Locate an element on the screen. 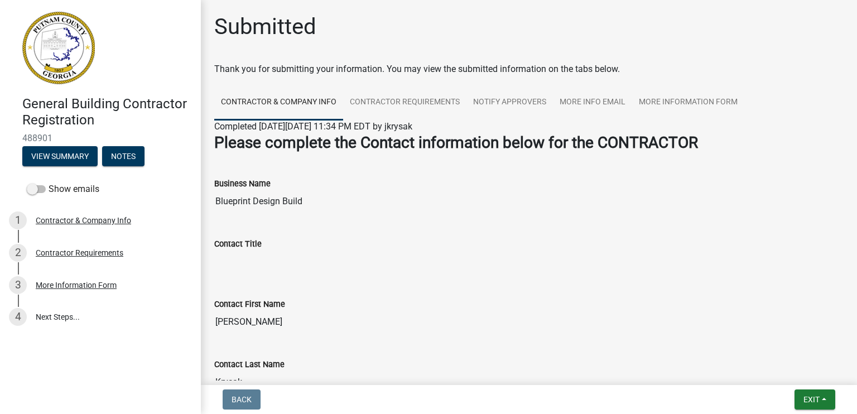 The width and height of the screenshot is (857, 414). a: Contractor Requirements is located at coordinates (404, 103).